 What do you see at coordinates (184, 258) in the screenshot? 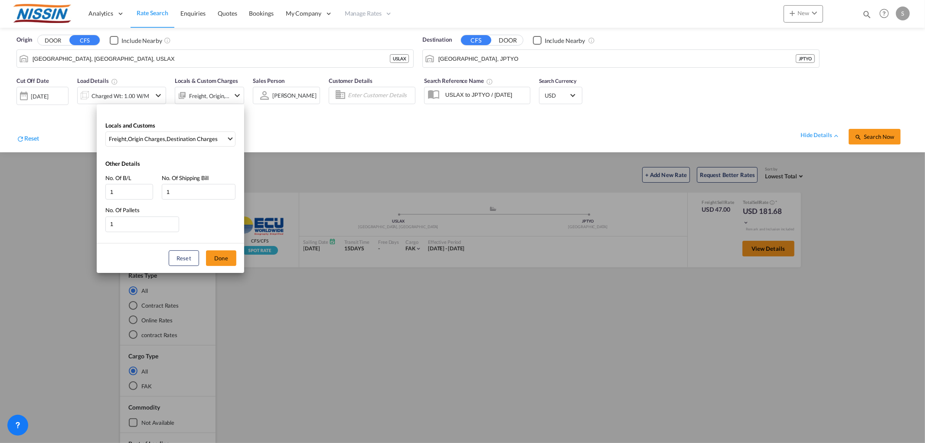
I see `button: Reset` at bounding box center [184, 258].